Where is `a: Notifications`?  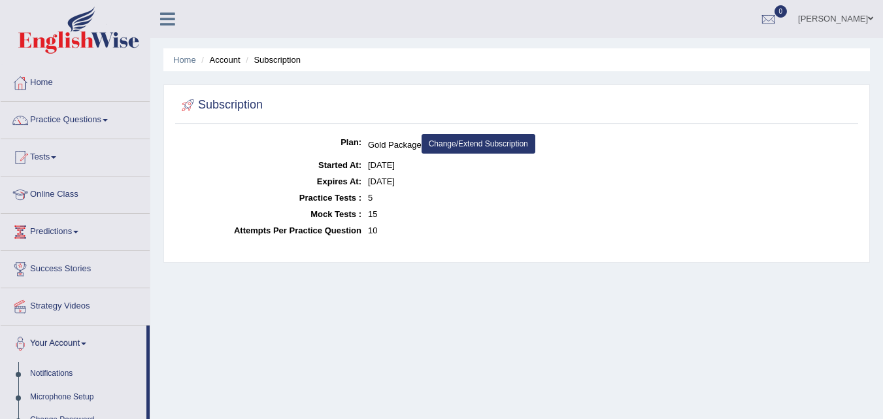
a: Notifications is located at coordinates (85, 374).